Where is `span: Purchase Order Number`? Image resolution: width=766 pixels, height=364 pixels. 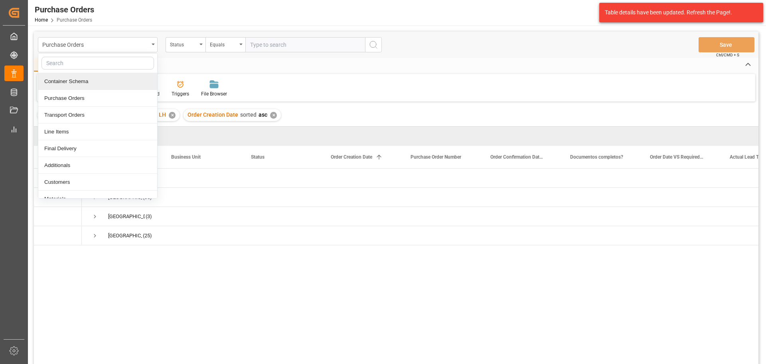
span: Purchase Order Number is located at coordinates (436, 157).